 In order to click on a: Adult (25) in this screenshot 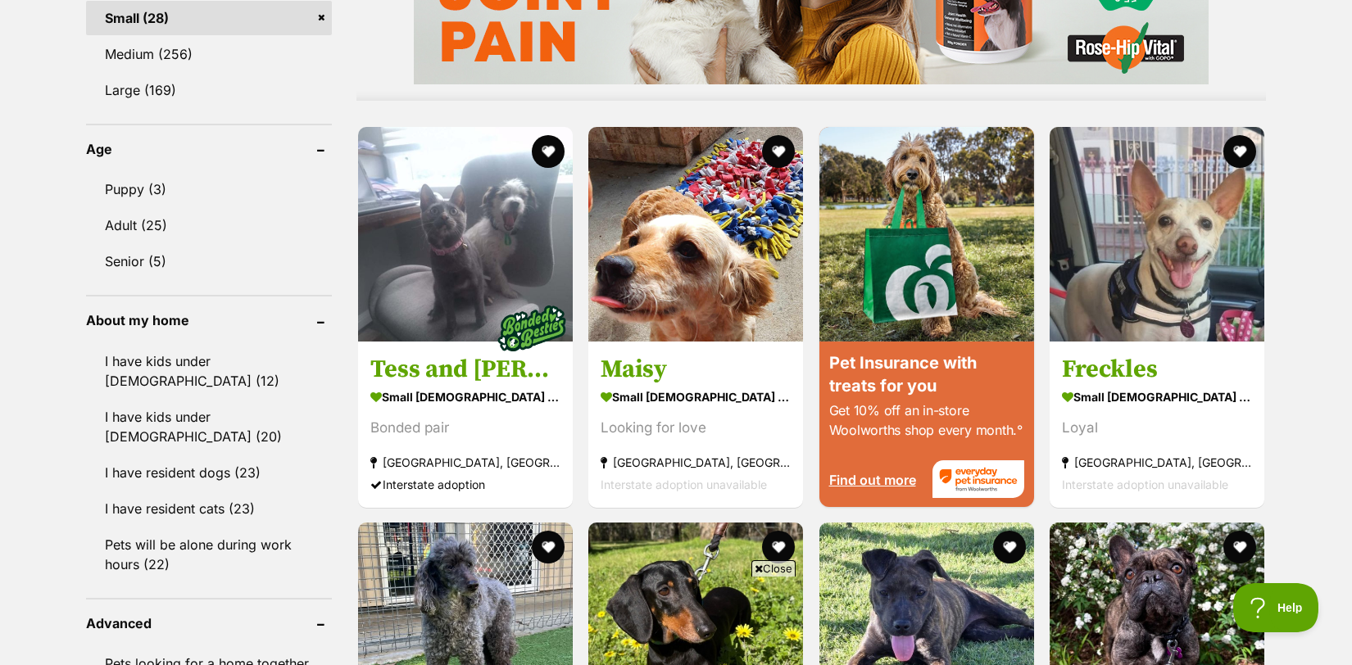, I will do `click(209, 225)`.